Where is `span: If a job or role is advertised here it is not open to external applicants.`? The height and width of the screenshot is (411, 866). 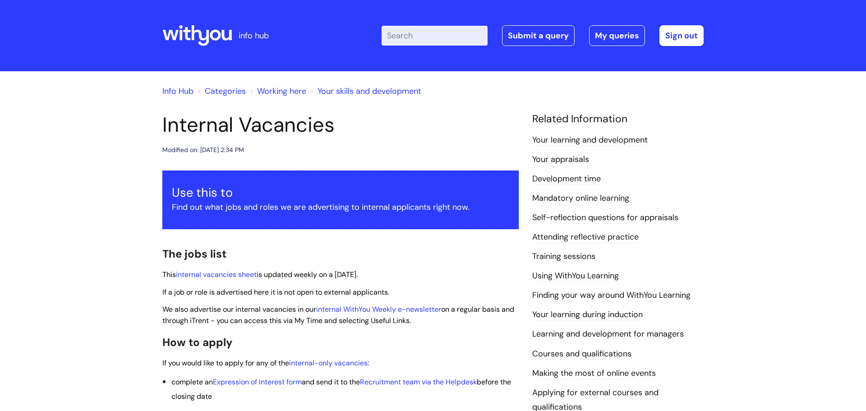
span: If a job or role is advertised here it is not open to external applicants. is located at coordinates (275, 292).